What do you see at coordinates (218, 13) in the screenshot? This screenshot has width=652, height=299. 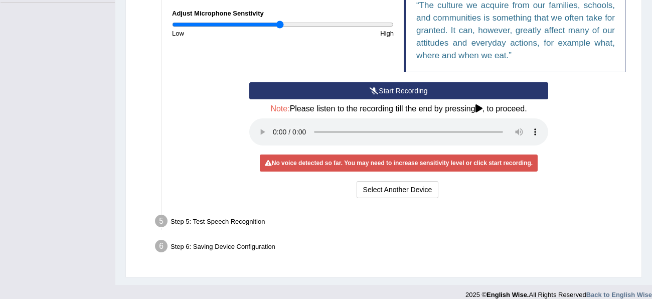 I see `label: Adjust Microphone Senstivity` at bounding box center [218, 13].